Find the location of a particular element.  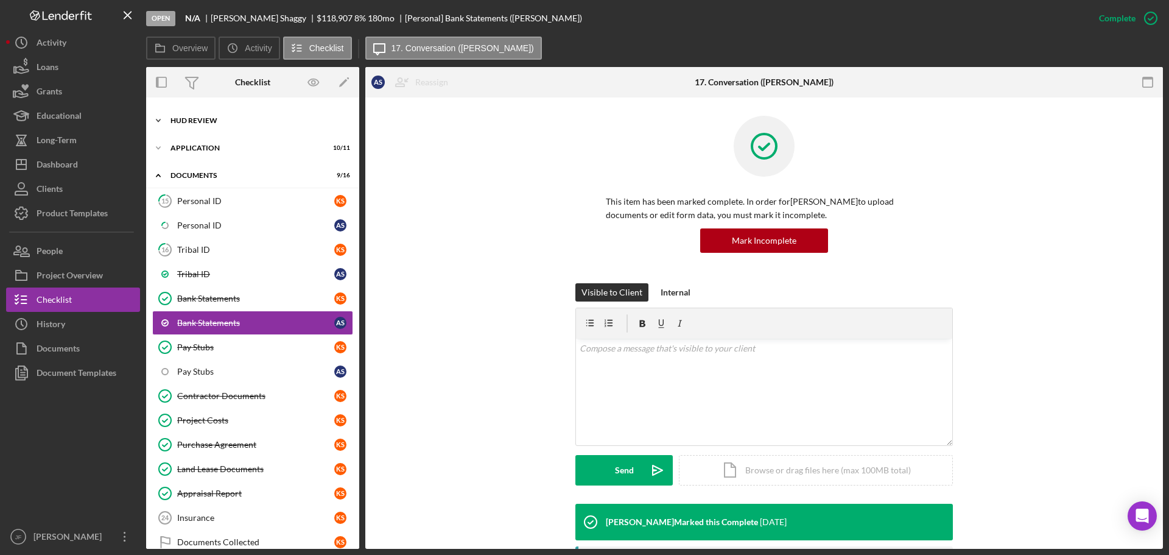

div: 8 % is located at coordinates (360, 18).